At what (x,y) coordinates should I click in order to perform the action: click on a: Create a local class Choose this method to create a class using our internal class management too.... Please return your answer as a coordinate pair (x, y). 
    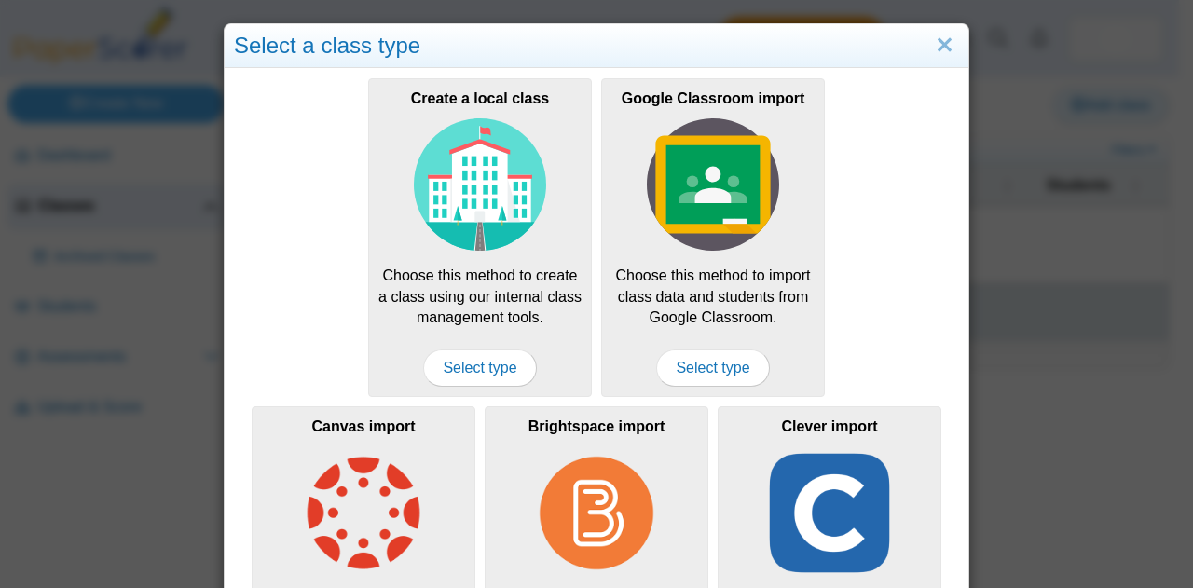
    Looking at the image, I should click on (480, 238).